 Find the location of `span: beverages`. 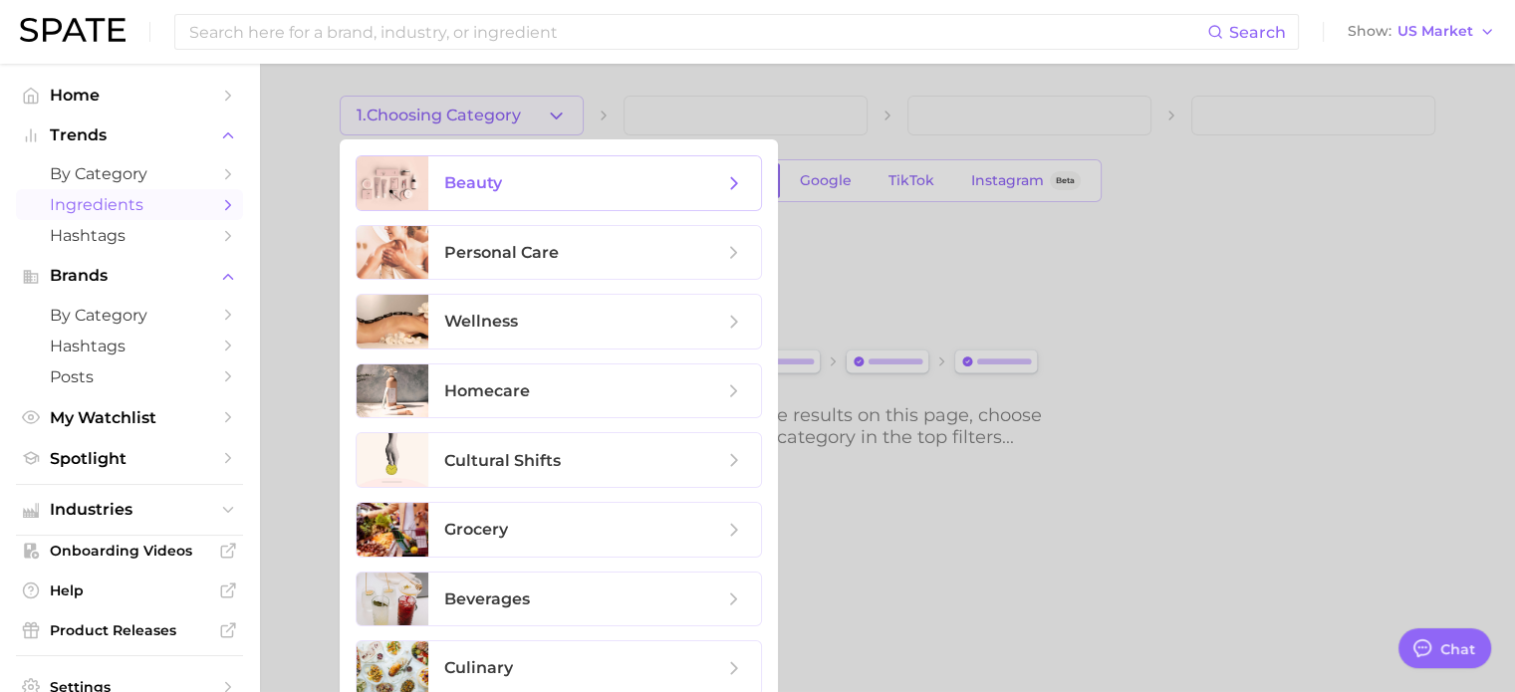

span: beverages is located at coordinates (487, 599).